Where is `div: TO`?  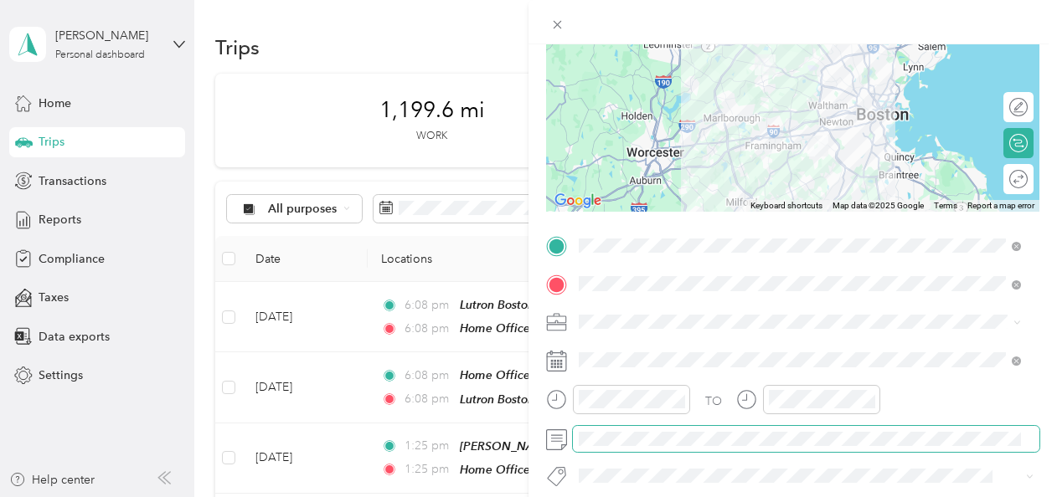
div: TO is located at coordinates (713, 401).